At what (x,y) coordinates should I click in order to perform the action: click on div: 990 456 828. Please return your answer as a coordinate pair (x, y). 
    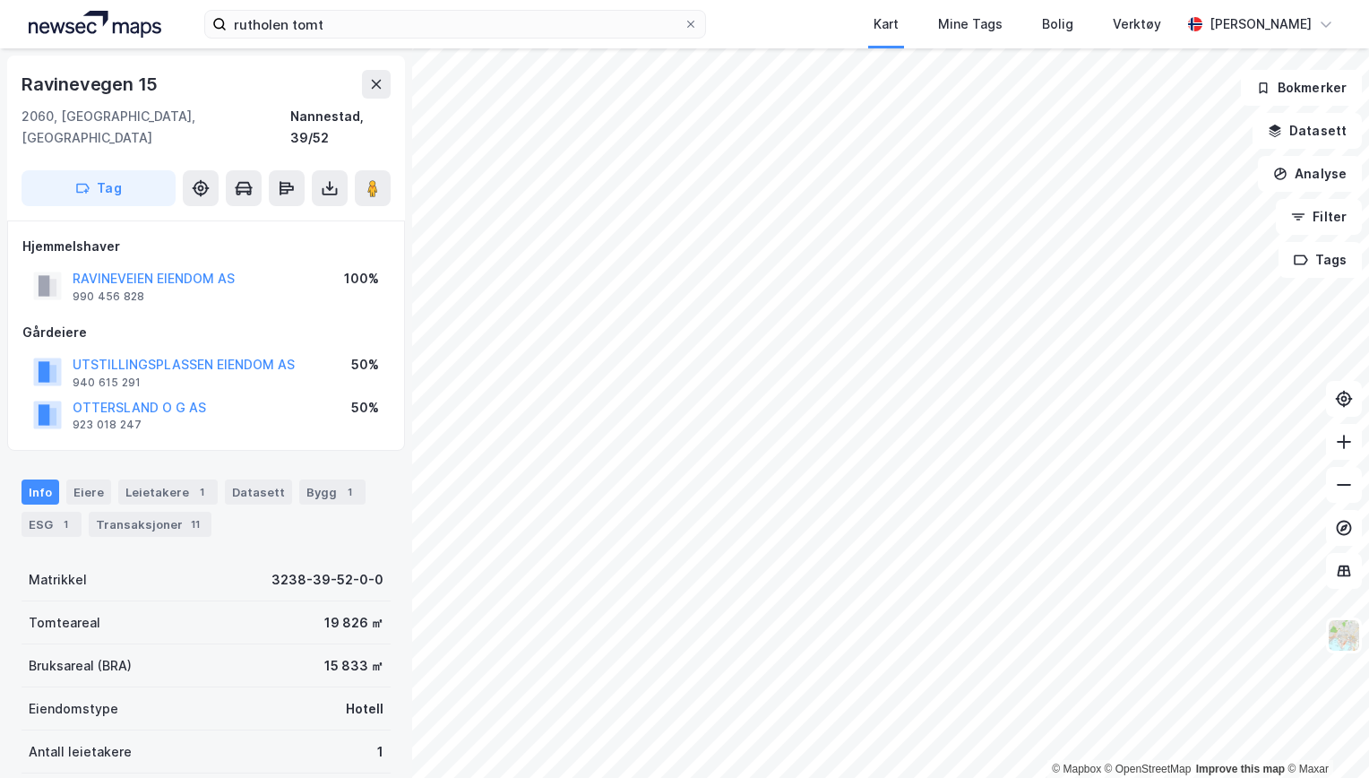
    Looking at the image, I should click on (108, 297).